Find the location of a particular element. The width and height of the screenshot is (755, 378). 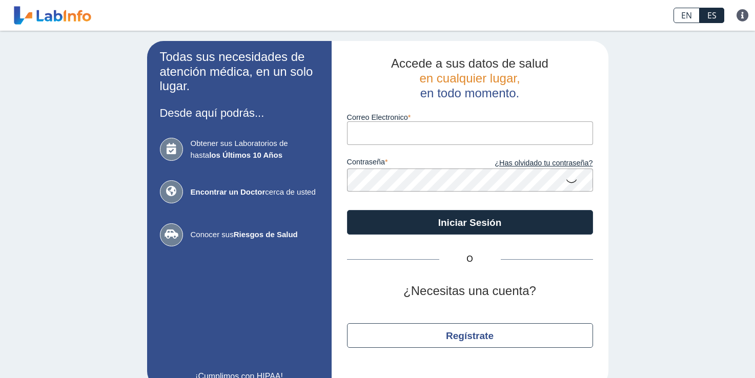

a: EN is located at coordinates (686, 15).